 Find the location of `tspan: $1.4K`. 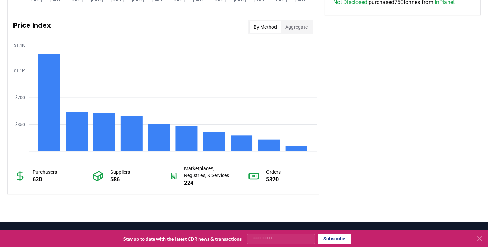

tspan: $1.4K is located at coordinates (19, 45).